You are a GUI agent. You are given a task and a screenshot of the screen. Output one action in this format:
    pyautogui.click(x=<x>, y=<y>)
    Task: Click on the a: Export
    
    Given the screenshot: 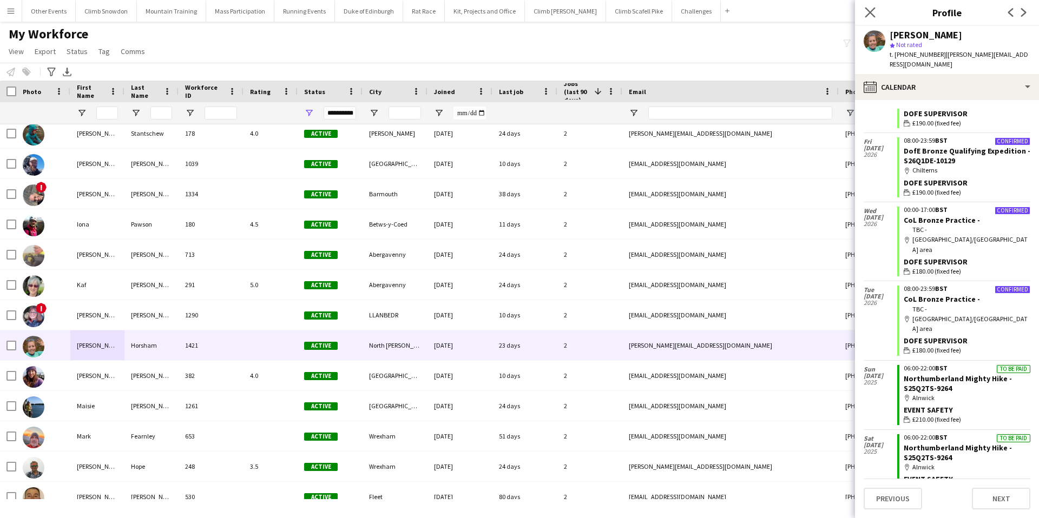 What is the action you would take?
    pyautogui.click(x=45, y=51)
    